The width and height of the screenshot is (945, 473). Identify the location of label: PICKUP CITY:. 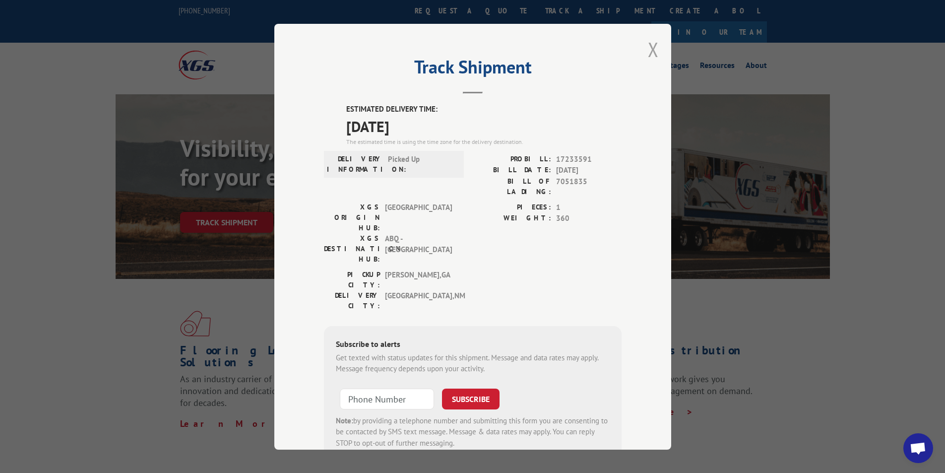
(352, 279).